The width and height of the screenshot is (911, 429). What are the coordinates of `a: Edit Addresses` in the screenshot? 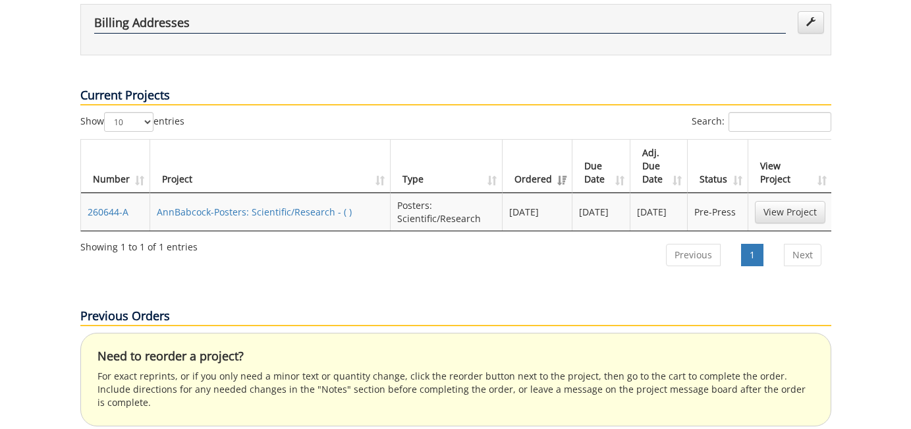 It's located at (811, 22).